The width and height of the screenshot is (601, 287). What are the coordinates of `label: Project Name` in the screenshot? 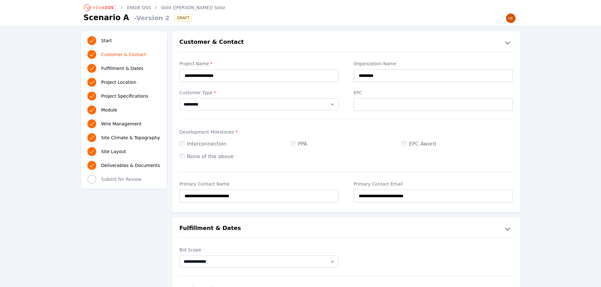 It's located at (259, 64).